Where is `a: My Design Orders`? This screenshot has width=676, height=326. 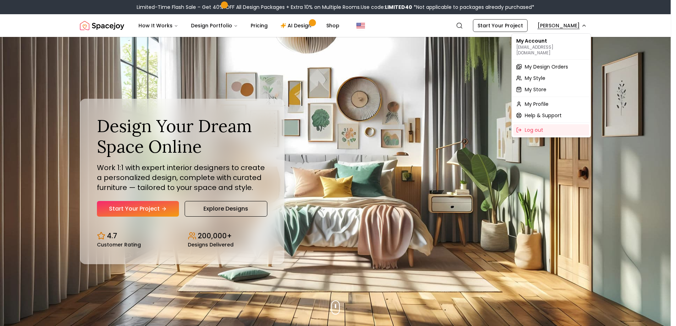 a: My Design Orders is located at coordinates (552, 67).